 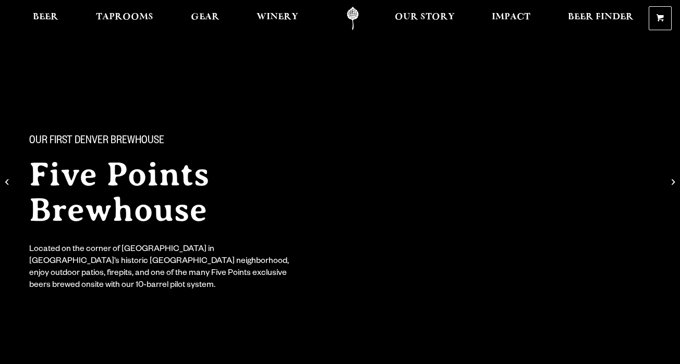 I want to click on span: Taprooms, so click(x=125, y=17).